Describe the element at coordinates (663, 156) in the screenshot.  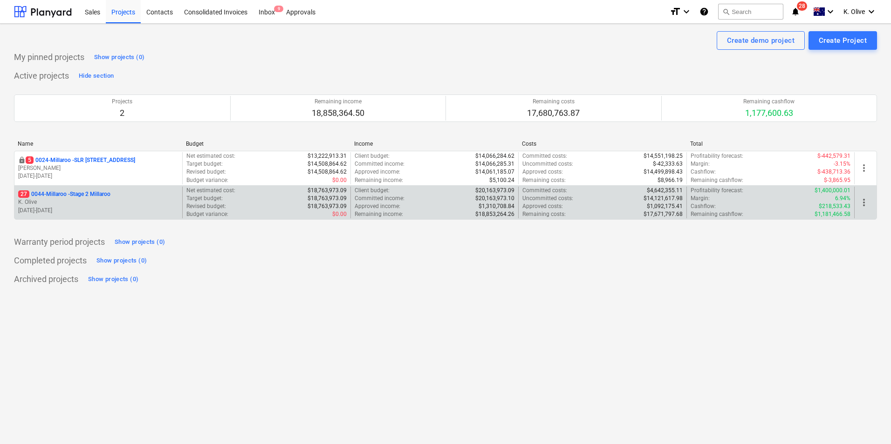
I see `p: $14,551,198.25` at that location.